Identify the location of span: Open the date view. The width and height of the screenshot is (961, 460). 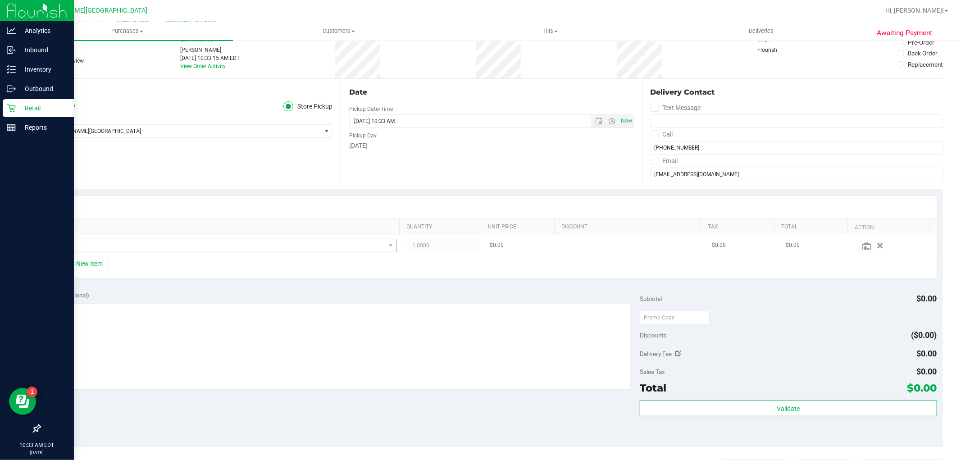
(599, 121).